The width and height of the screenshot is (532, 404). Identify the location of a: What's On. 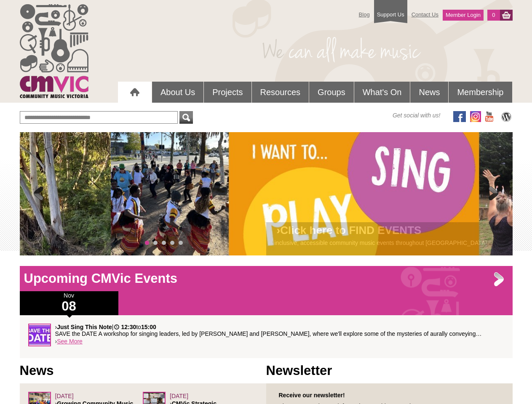
(382, 92).